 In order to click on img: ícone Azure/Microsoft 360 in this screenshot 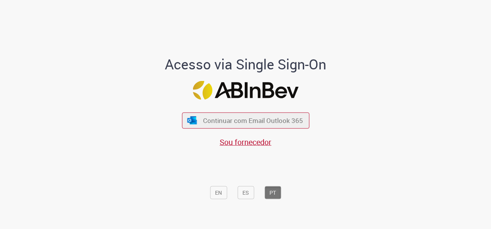, I will do `click(192, 120)`.